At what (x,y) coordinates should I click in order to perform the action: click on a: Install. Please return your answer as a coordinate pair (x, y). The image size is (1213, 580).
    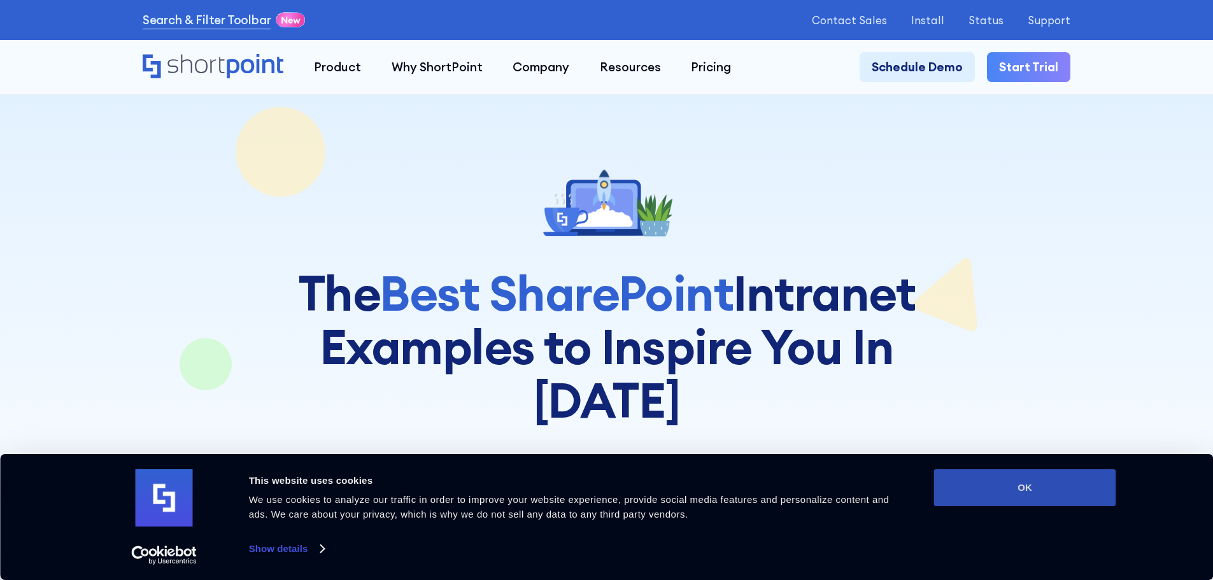
    Looking at the image, I should click on (928, 20).